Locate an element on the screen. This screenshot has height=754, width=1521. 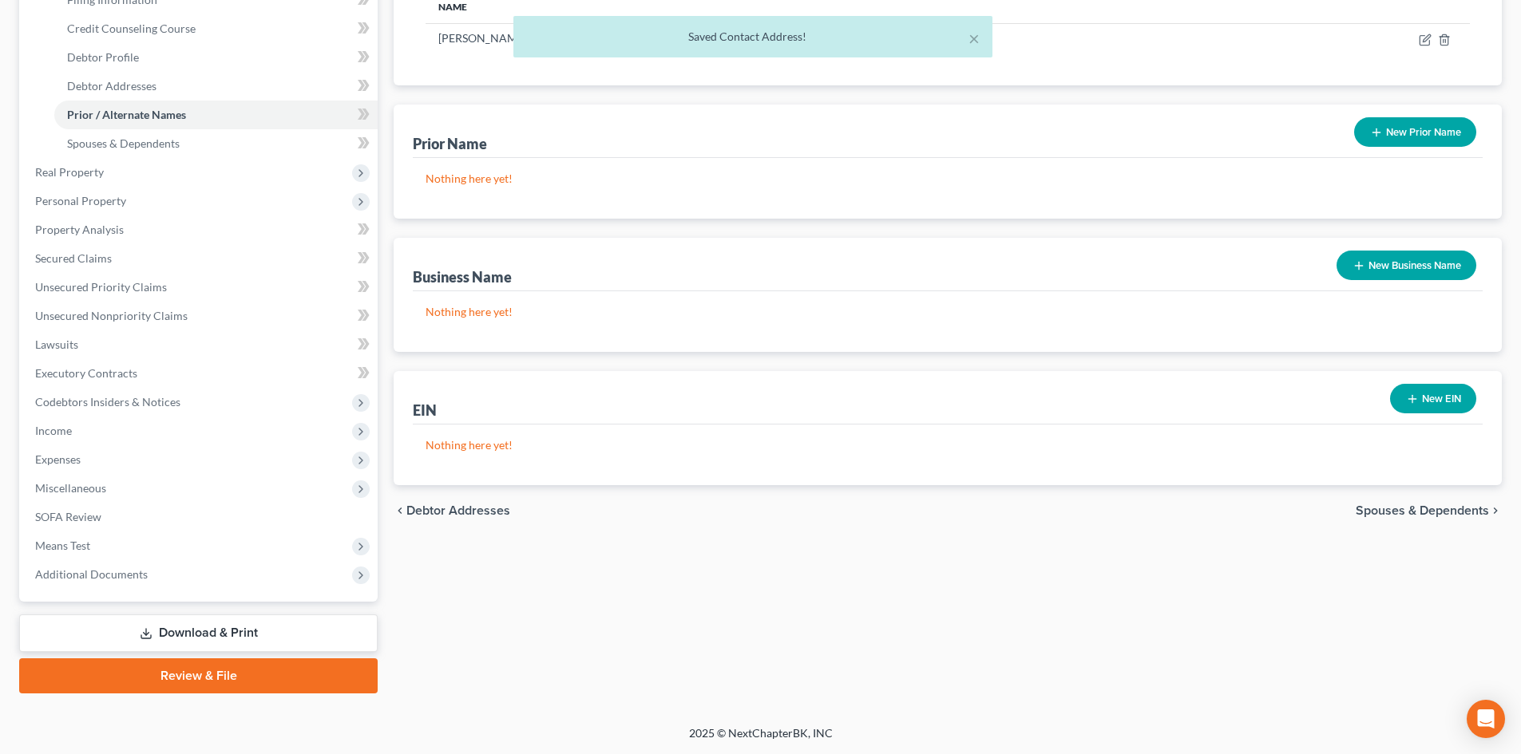
span: Lawsuits is located at coordinates (57, 344).